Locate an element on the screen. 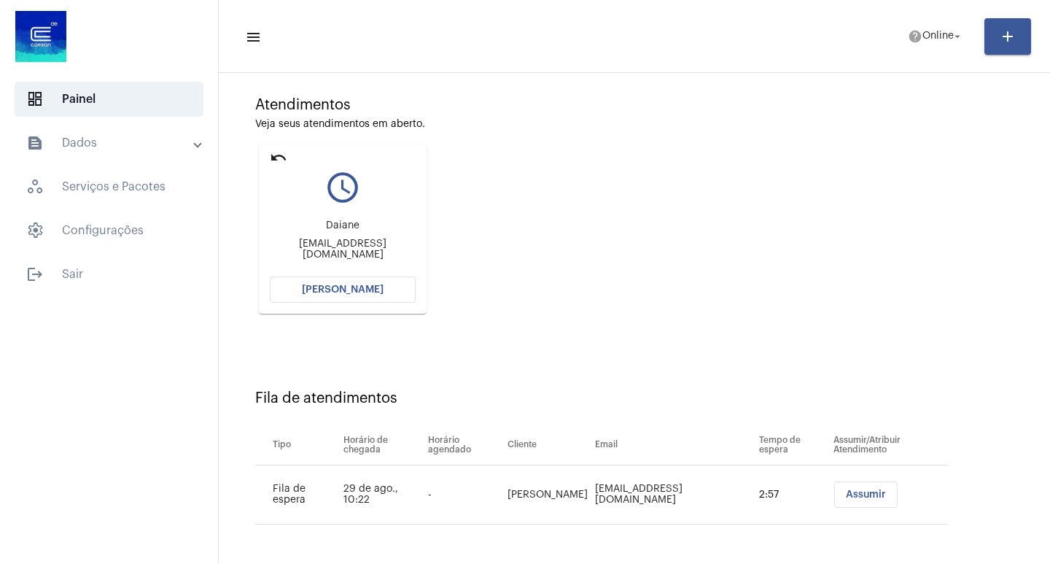 This screenshot has height=564, width=1050. button: Assumir is located at coordinates (866, 494).